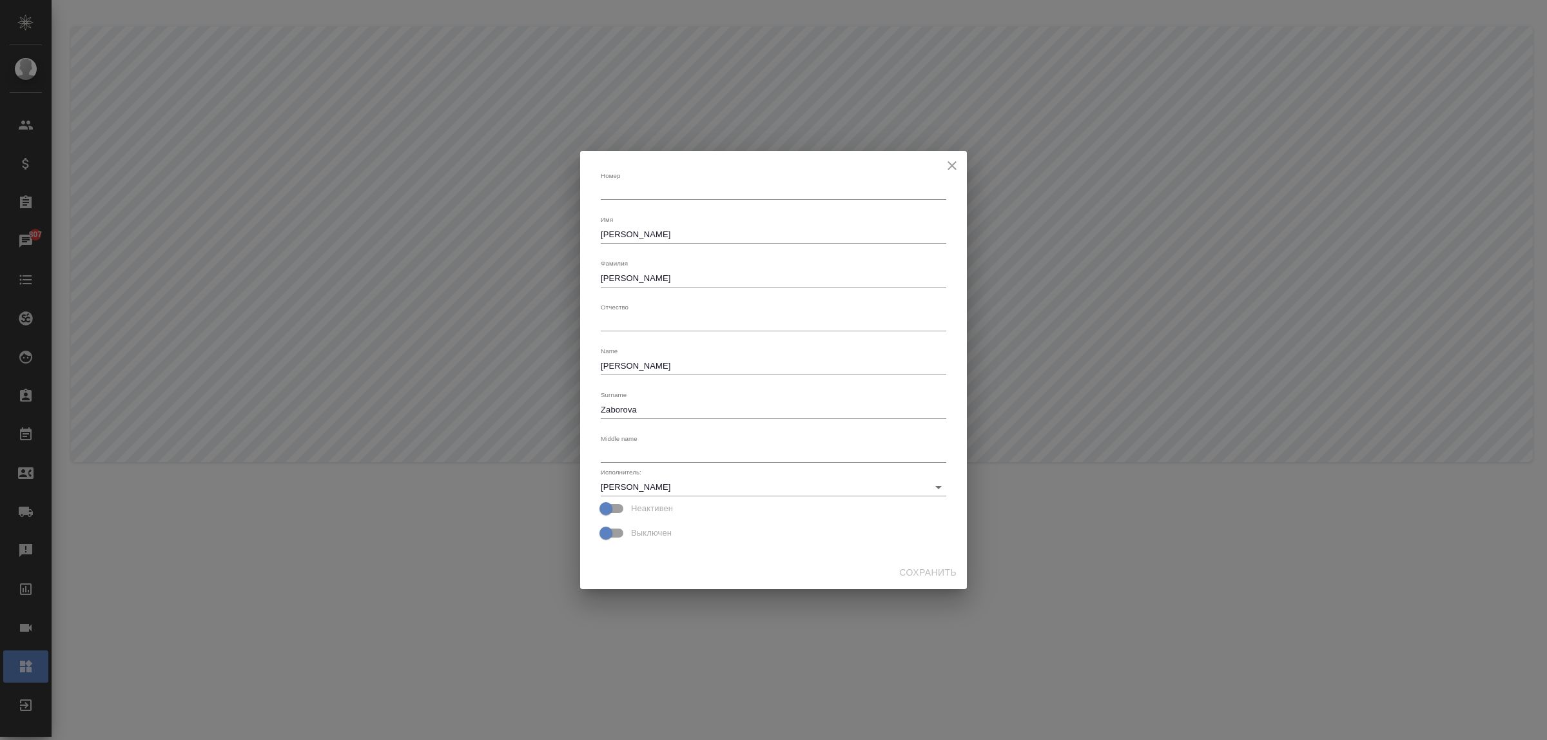 This screenshot has height=740, width=1547. I want to click on span: Выключен, so click(651, 533).